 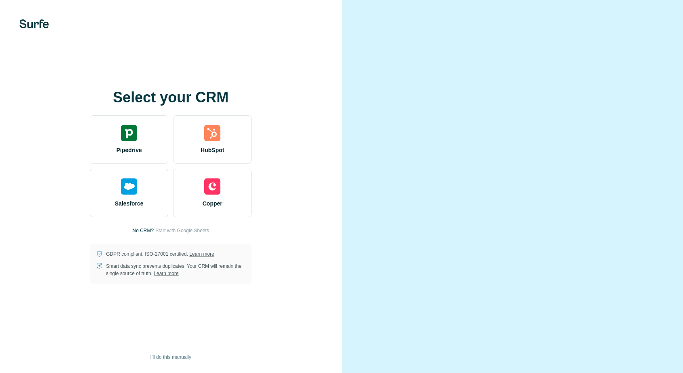 What do you see at coordinates (160, 254) in the screenshot?
I see `p: GDPR compliant. ISO-27001 certified.` at bounding box center [160, 254].